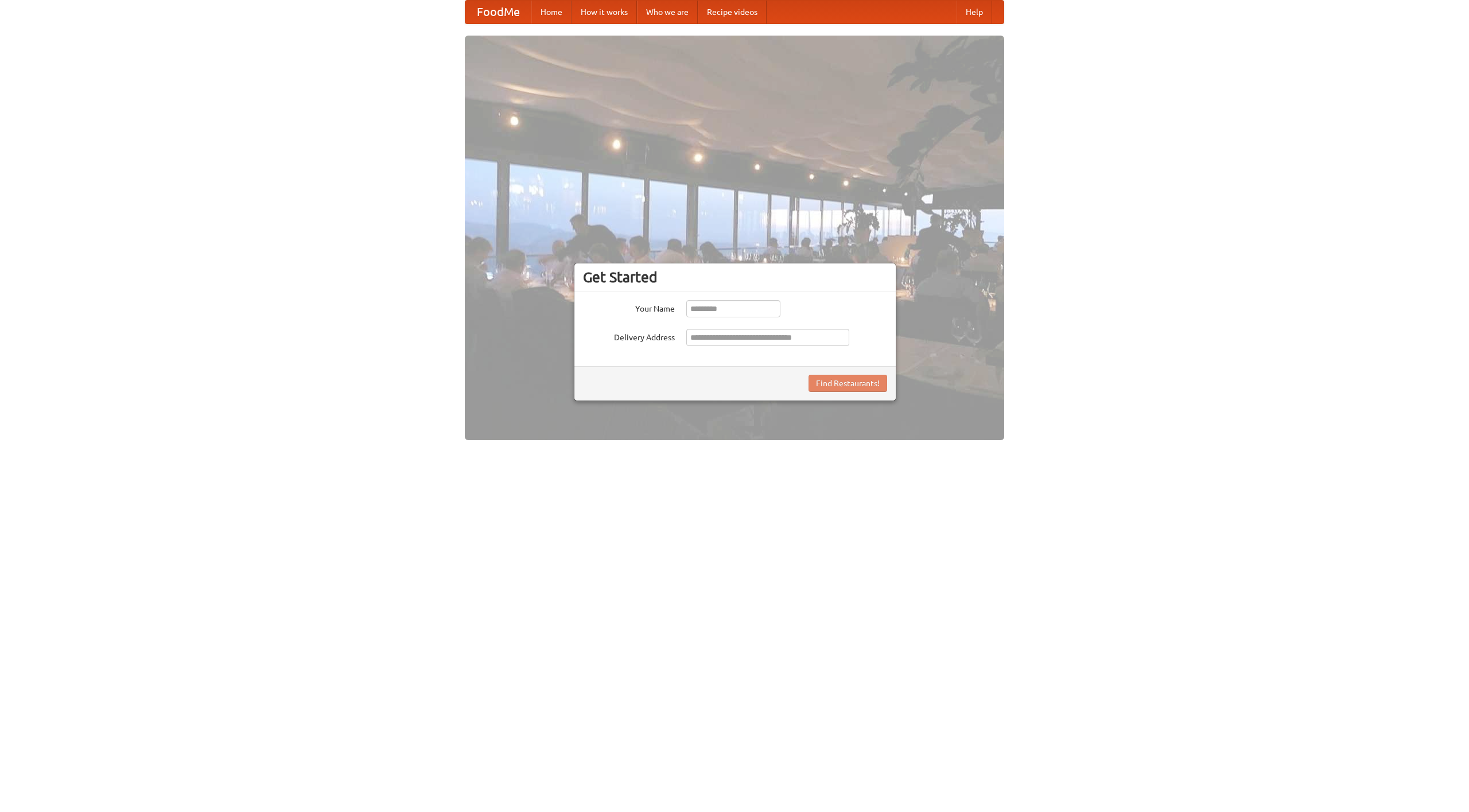  I want to click on a: Recipe videos, so click(733, 12).